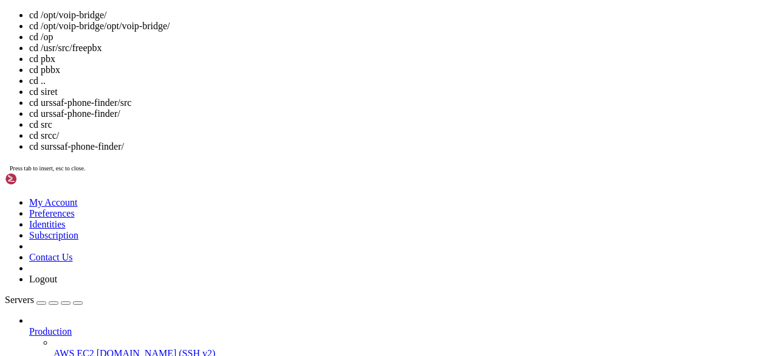  Describe the element at coordinates (401, 48) in the screenshot. I see `li: cd /usr/src/freepbx` at that location.